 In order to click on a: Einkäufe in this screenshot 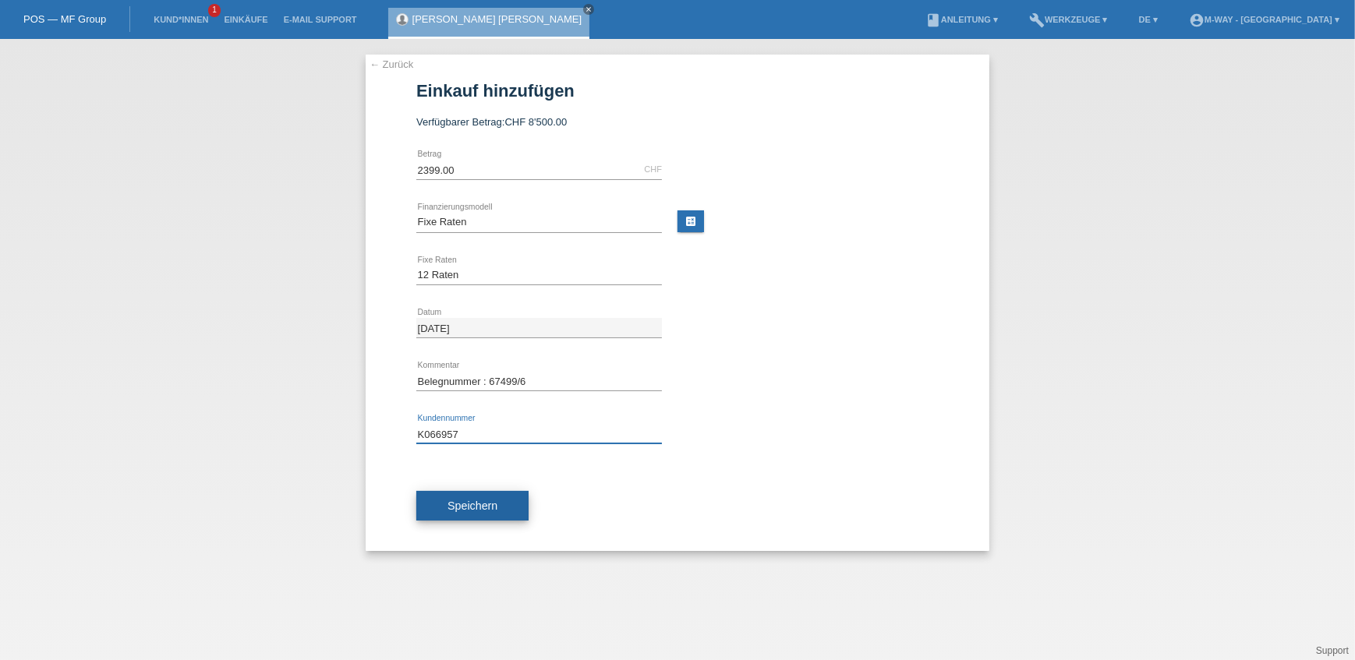, I will do `click(246, 19)`.